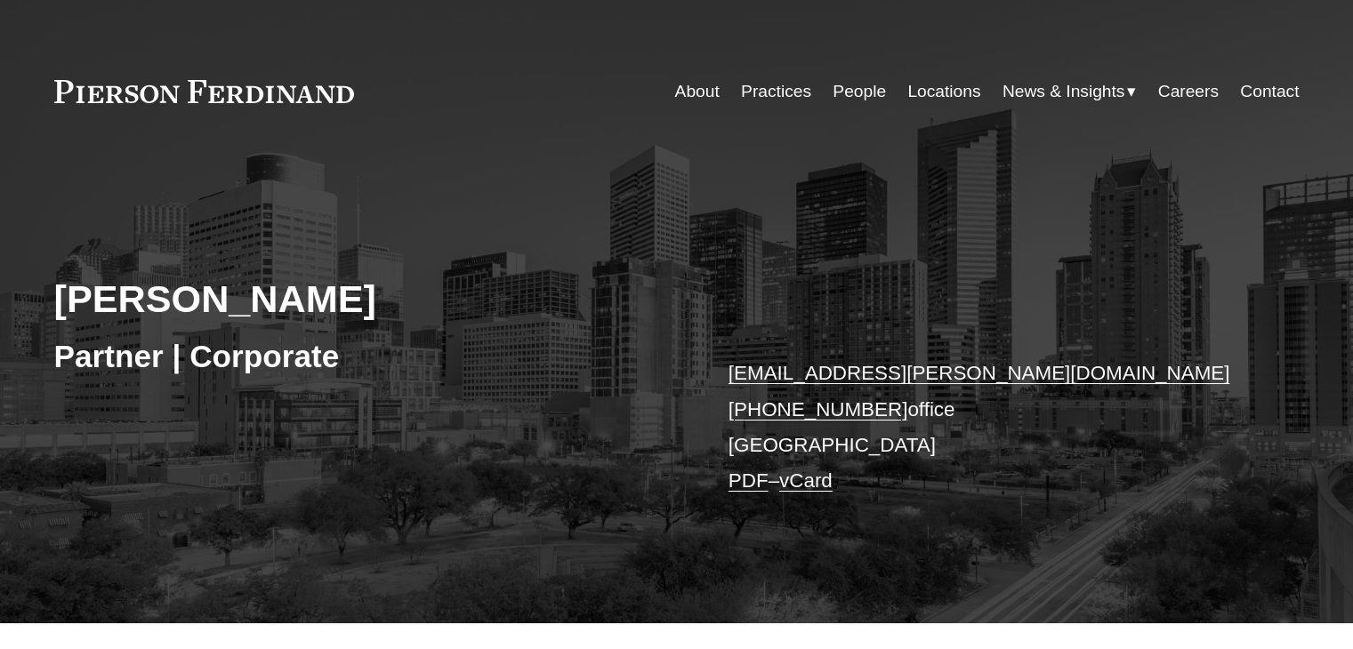  Describe the element at coordinates (776, 92) in the screenshot. I see `a: Practices` at that location.